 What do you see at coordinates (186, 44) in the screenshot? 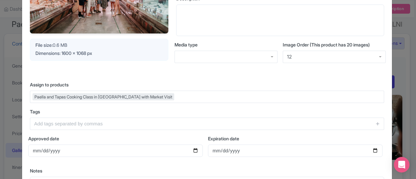
I see `span: Media type` at bounding box center [186, 44].